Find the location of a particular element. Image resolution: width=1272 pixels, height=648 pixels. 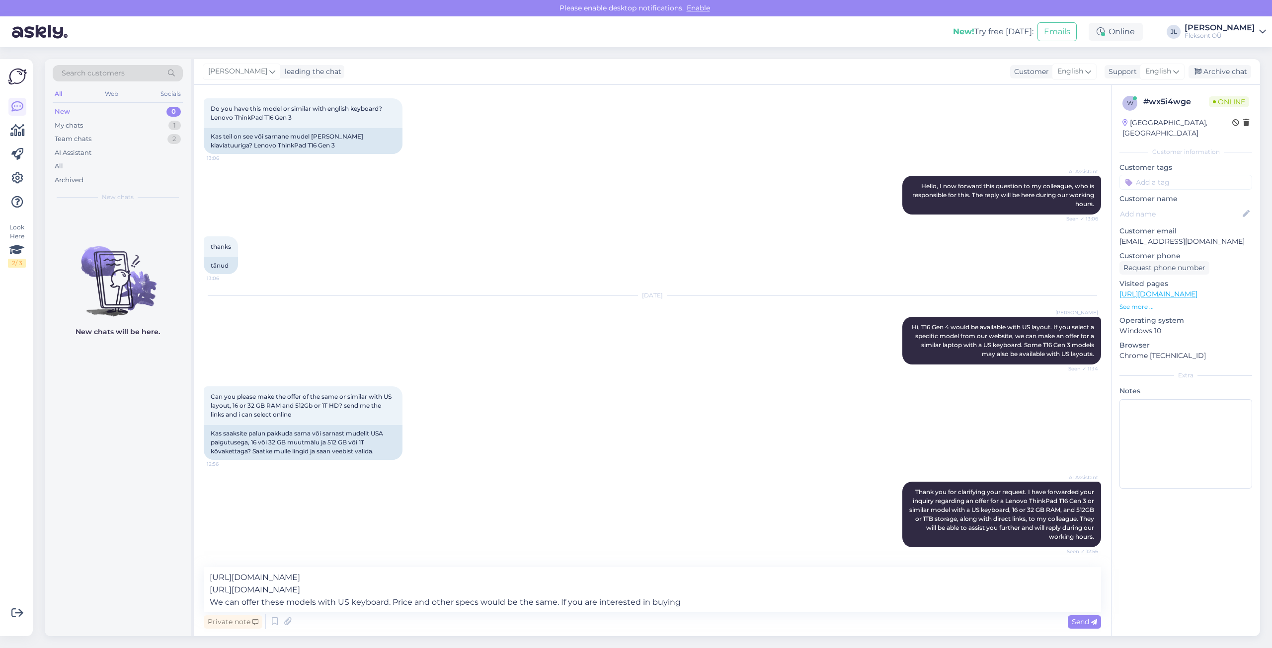

b: New! is located at coordinates (963, 31).